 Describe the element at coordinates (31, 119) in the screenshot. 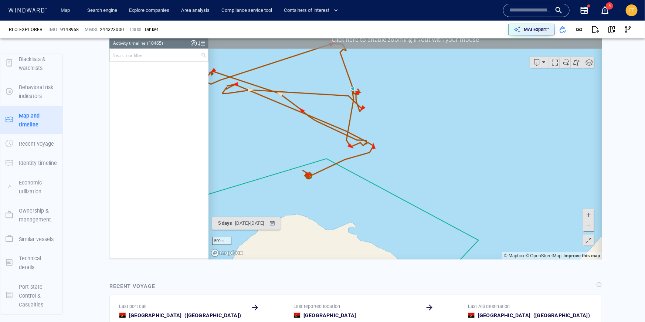

I see `a: Map and timeline` at that location.